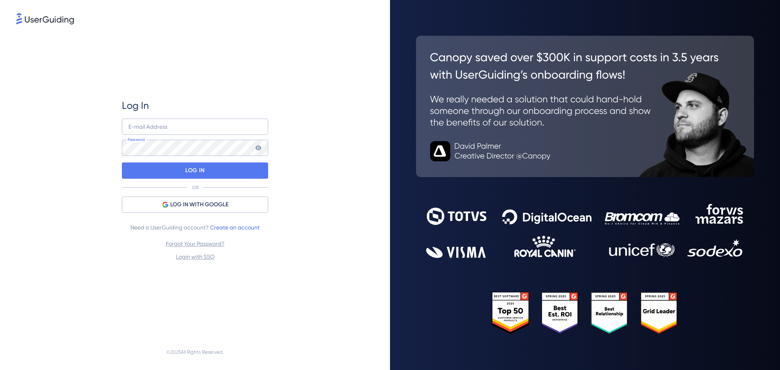 This screenshot has height=370, width=780. Describe the element at coordinates (135, 106) in the screenshot. I see `span: Log In` at that location.